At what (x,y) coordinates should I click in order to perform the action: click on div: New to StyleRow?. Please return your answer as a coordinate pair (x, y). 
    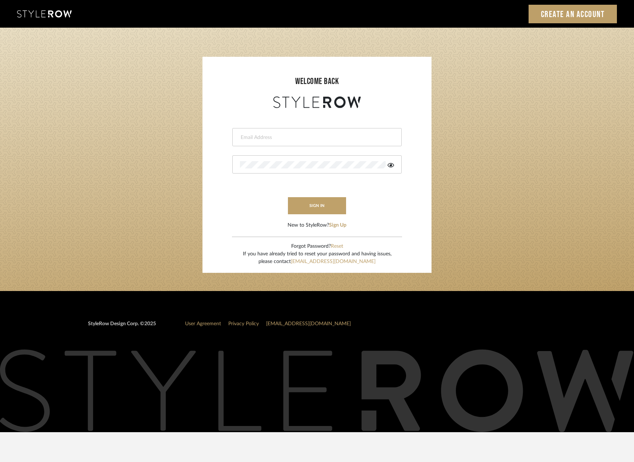
    Looking at the image, I should click on (317, 225).